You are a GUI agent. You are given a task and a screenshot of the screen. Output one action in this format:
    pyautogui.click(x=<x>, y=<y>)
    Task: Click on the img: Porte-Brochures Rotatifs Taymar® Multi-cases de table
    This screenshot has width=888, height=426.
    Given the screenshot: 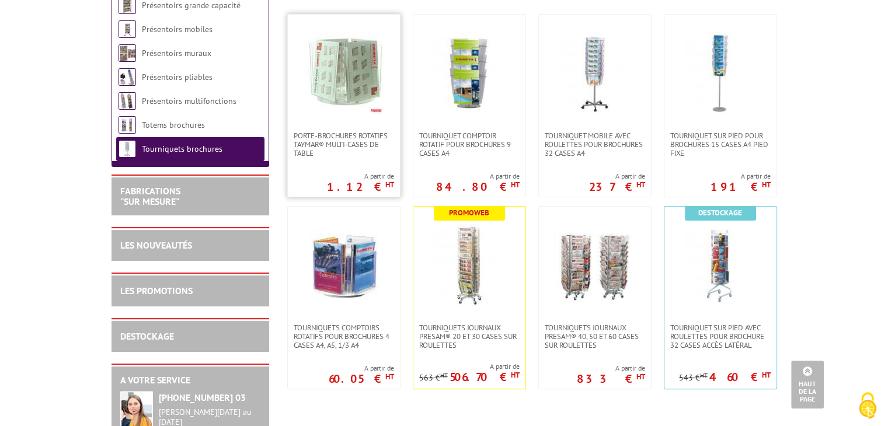 What is the action you would take?
    pyautogui.click(x=344, y=73)
    